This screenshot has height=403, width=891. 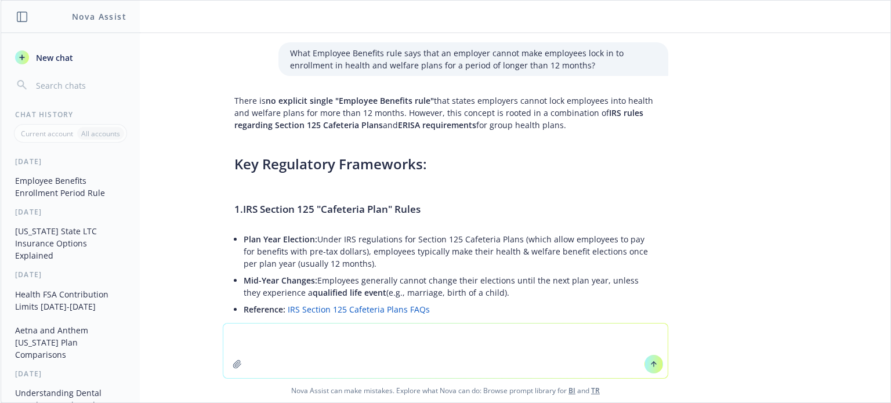 I want to click on span: Mid-Year Changes:, so click(x=280, y=280).